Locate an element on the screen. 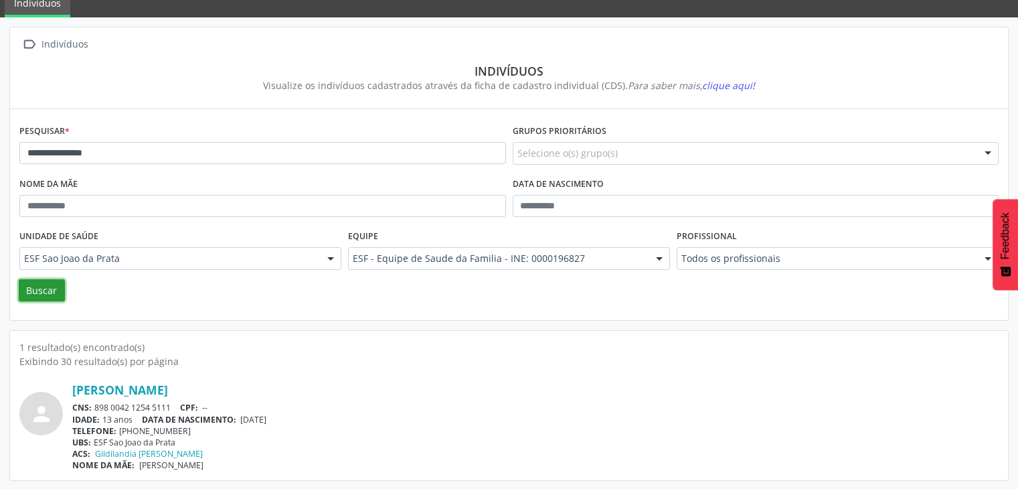 The width and height of the screenshot is (1018, 489). span: Feedback is located at coordinates (1005, 236).